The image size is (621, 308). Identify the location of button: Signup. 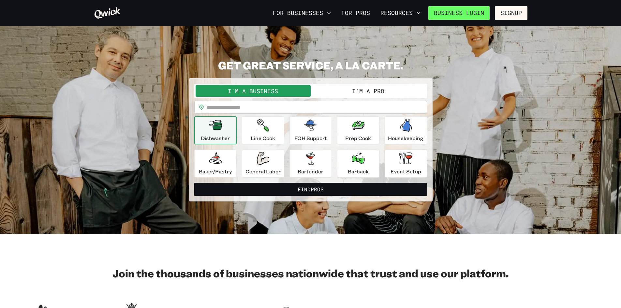
(511, 13).